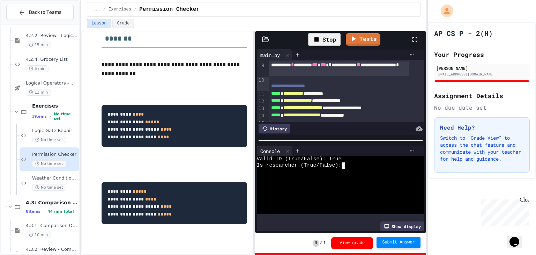  What do you see at coordinates (99, 23) in the screenshot?
I see `button: Lesson` at bounding box center [99, 23].